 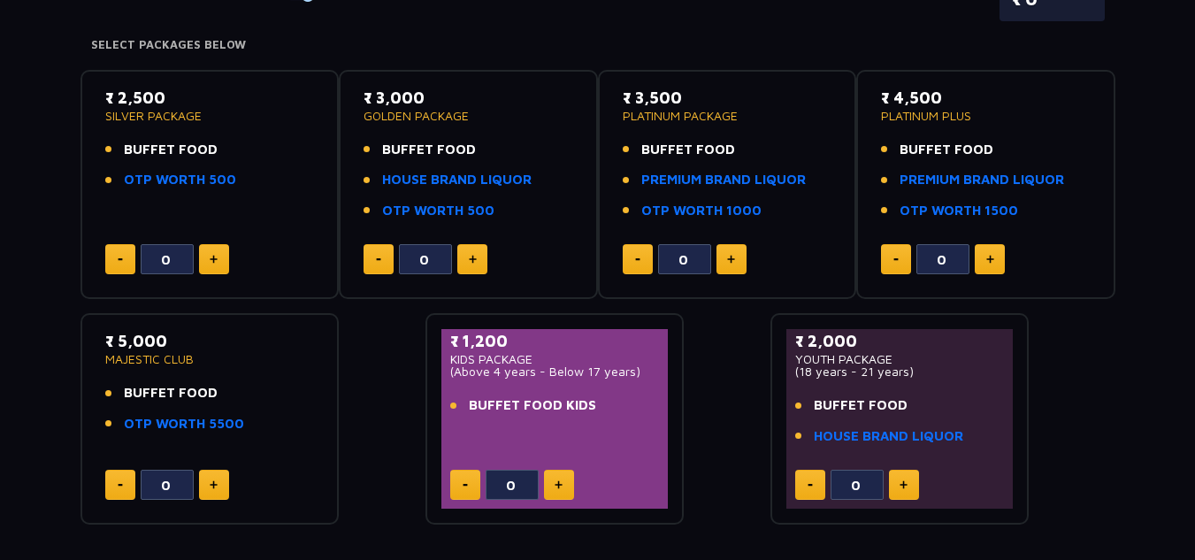 I want to click on p: (18 years - 21 years), so click(x=900, y=372).